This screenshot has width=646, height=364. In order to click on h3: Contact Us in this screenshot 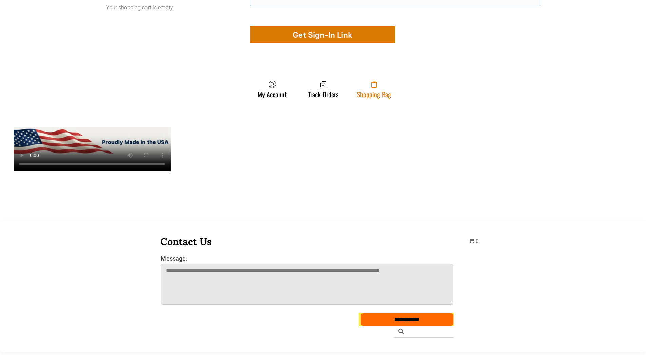, I will do `click(307, 242)`.